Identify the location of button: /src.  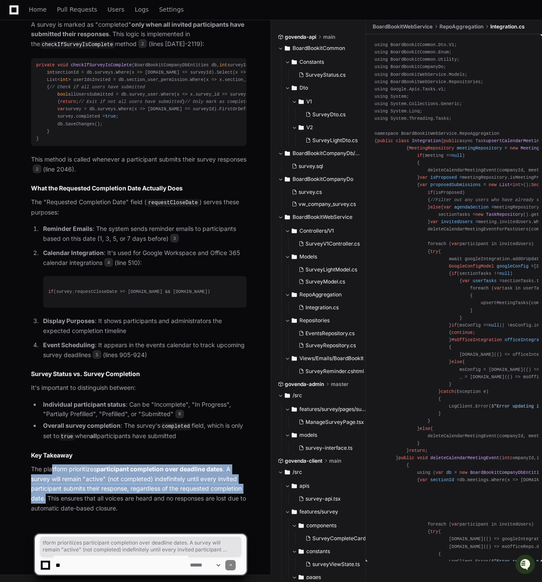
(318, 396).